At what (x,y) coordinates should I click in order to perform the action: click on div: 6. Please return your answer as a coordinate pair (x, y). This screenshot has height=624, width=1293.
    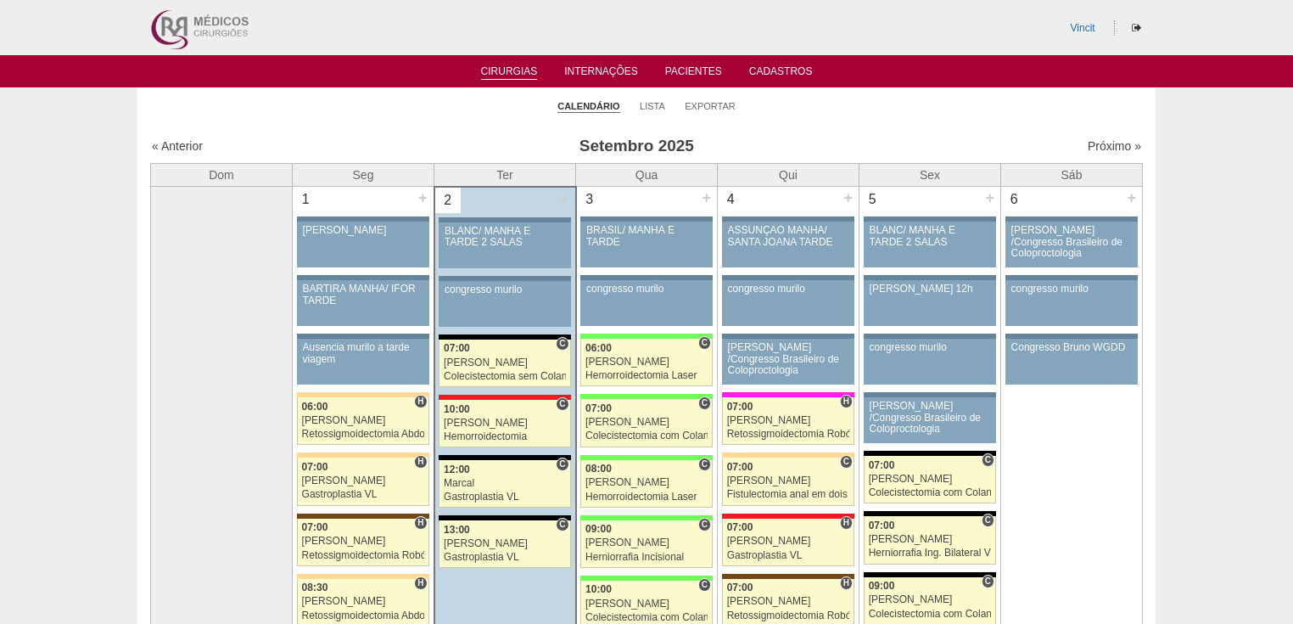
    Looking at the image, I should click on (1014, 199).